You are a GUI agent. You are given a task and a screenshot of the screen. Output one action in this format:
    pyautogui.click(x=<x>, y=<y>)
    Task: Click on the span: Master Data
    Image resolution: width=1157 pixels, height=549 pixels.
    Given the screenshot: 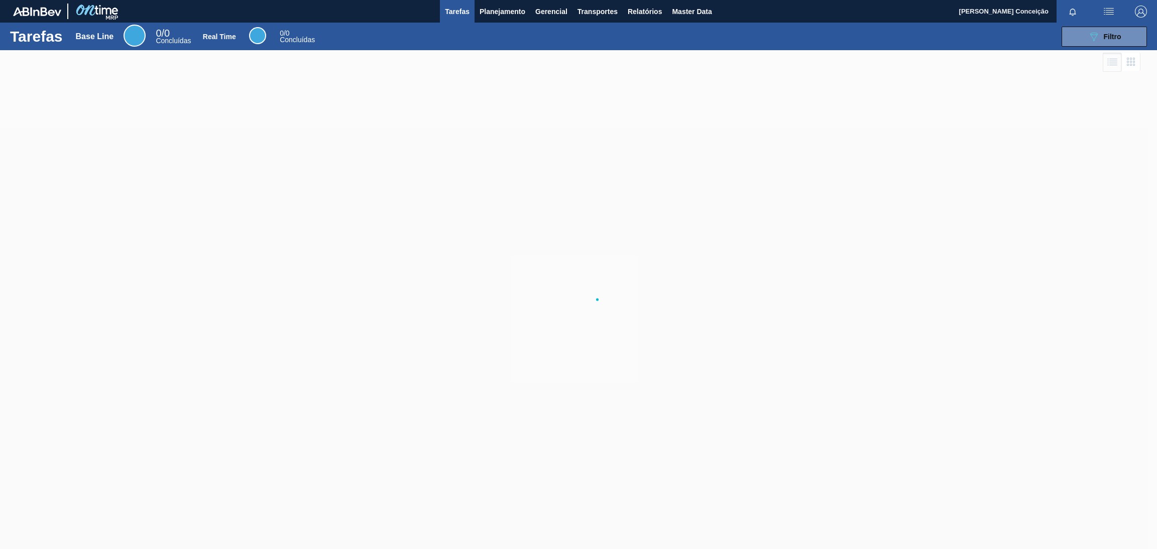 What is the action you would take?
    pyautogui.click(x=691, y=12)
    